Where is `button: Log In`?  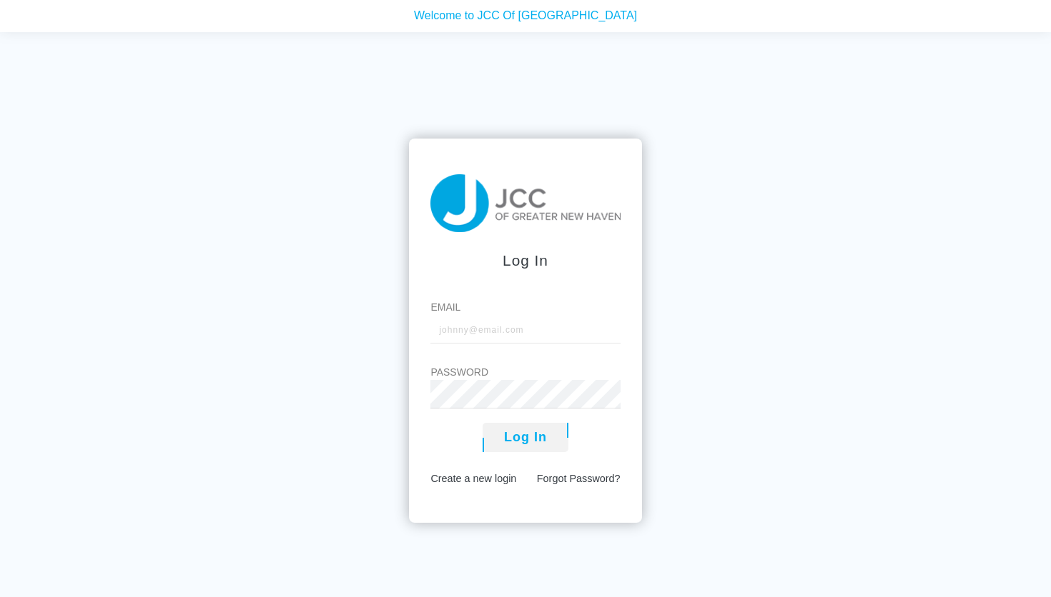 button: Log In is located at coordinates (525, 437).